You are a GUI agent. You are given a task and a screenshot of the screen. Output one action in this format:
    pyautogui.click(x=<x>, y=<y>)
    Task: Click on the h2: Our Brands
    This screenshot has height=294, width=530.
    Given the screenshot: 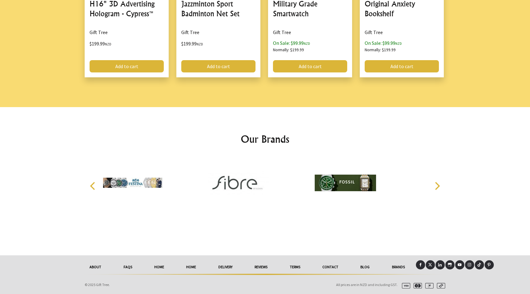 What is the action you would take?
    pyautogui.click(x=265, y=139)
    